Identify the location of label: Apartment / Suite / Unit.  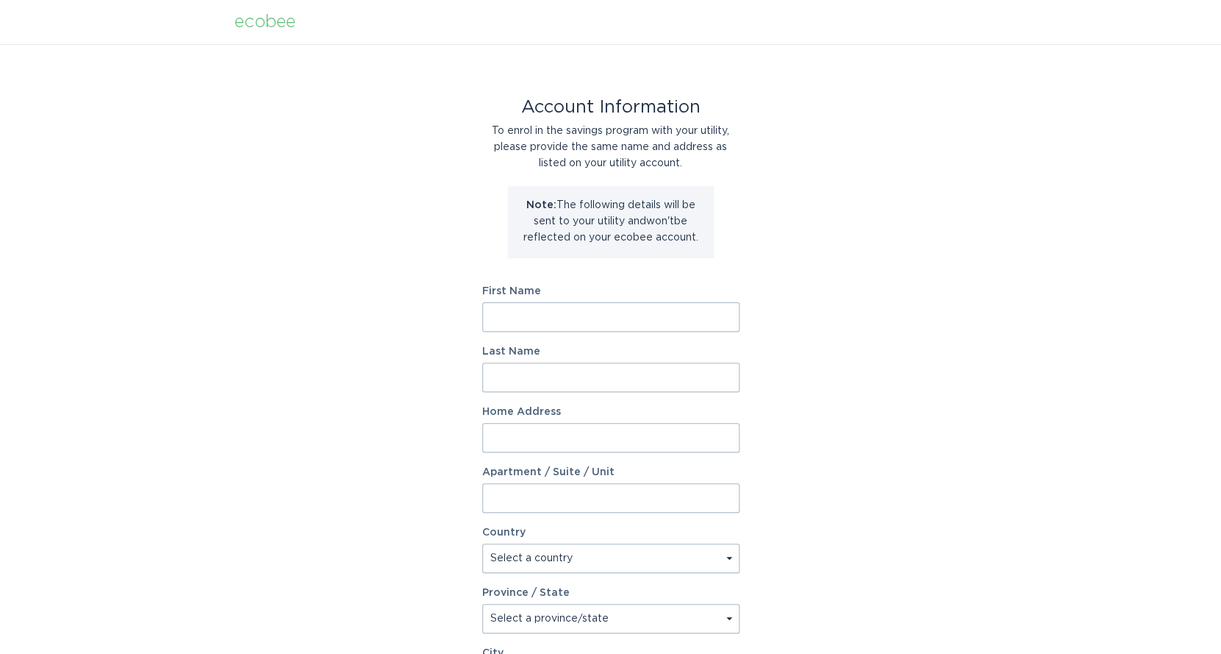
(611, 472).